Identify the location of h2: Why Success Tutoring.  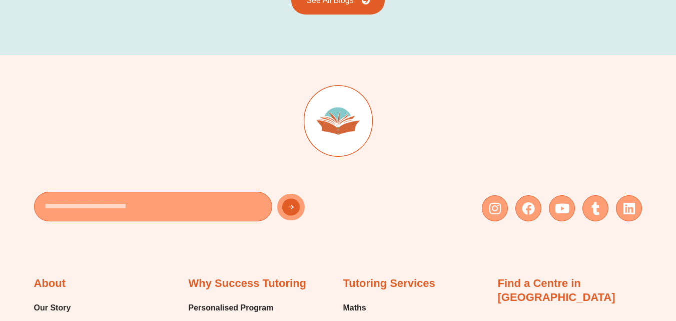
(248, 283).